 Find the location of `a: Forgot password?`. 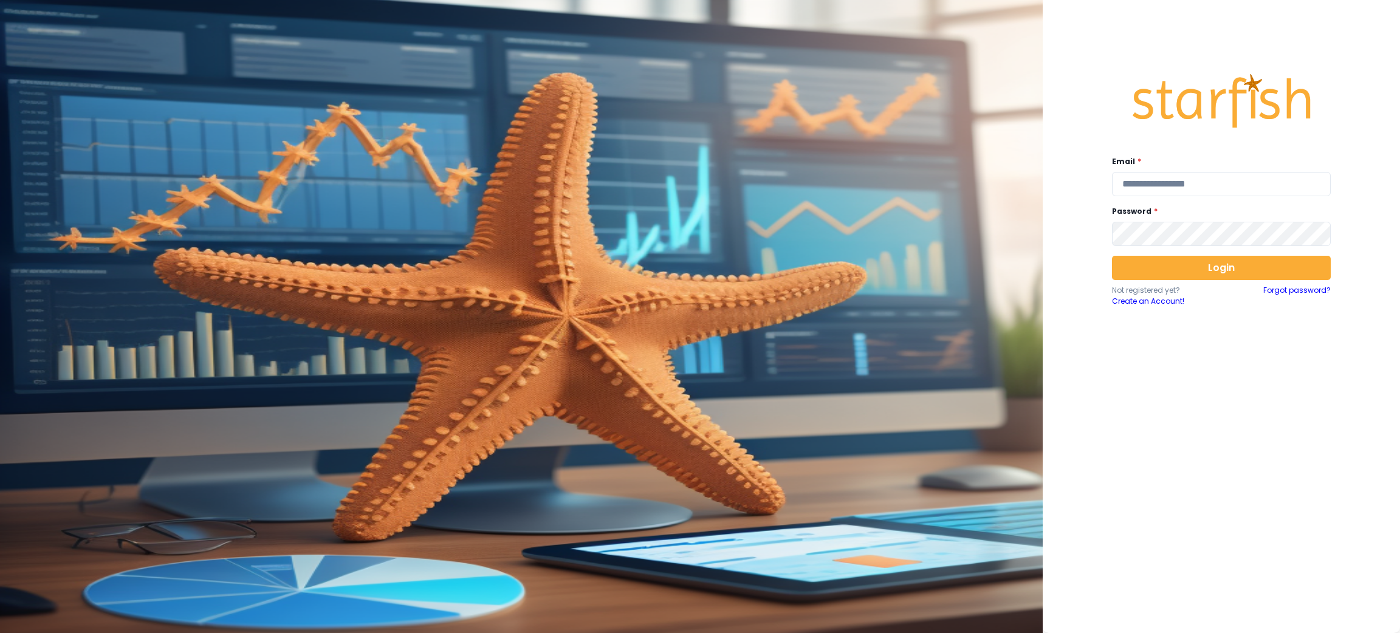

a: Forgot password? is located at coordinates (1297, 296).